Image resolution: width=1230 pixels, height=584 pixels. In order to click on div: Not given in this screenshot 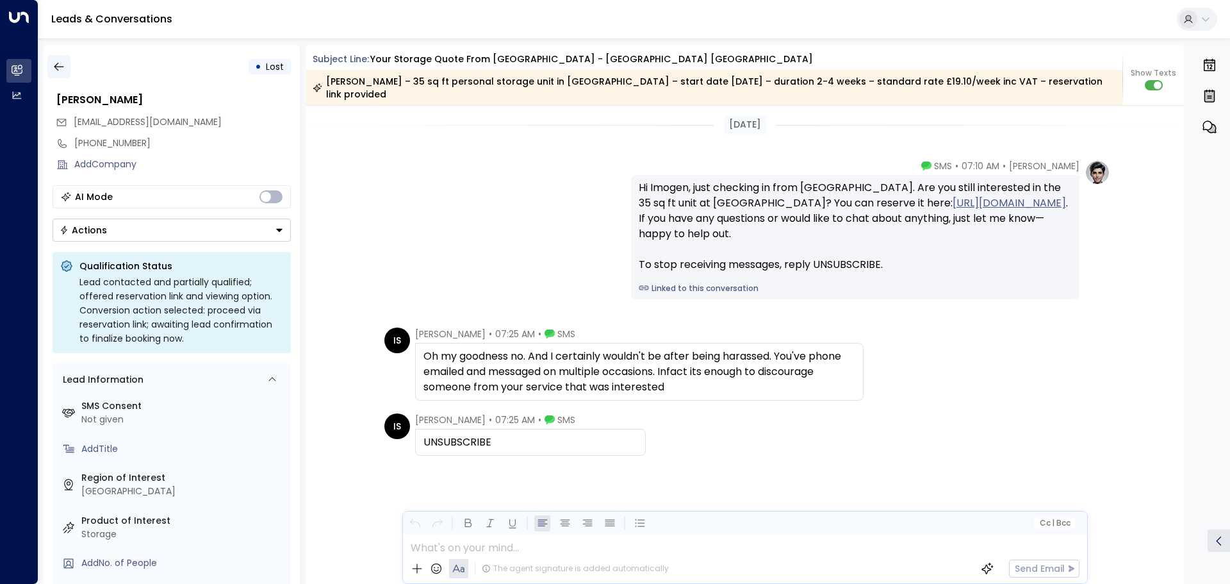, I will do `click(183, 419)`.